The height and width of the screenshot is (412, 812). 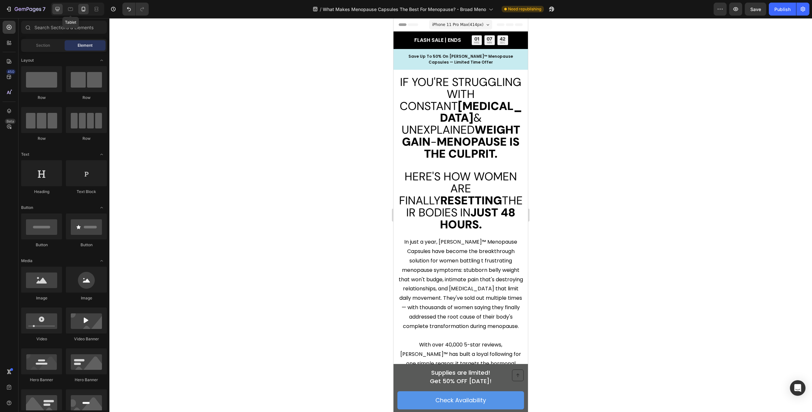 What do you see at coordinates (83, 21) in the screenshot?
I see `div: 01` at bounding box center [83, 21].